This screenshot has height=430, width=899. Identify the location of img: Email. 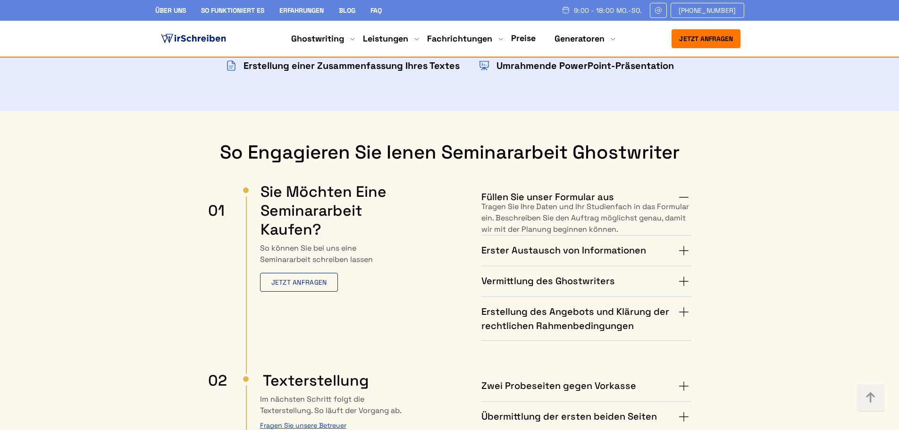
(658, 10).